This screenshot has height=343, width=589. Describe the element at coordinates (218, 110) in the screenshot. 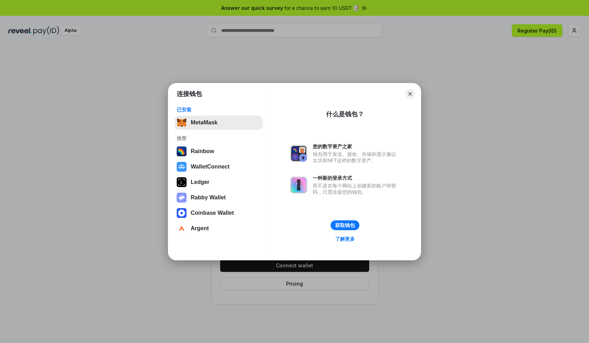

I see `div: 已安装` at that location.